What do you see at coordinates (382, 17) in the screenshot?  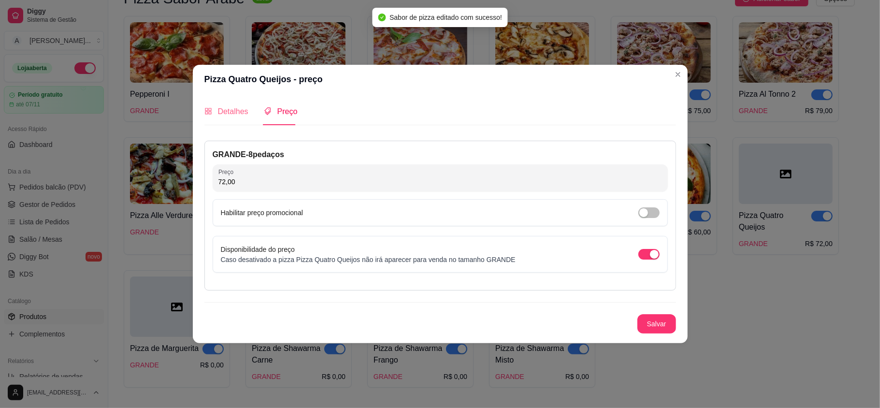 I see `span: check-circle` at bounding box center [382, 17].